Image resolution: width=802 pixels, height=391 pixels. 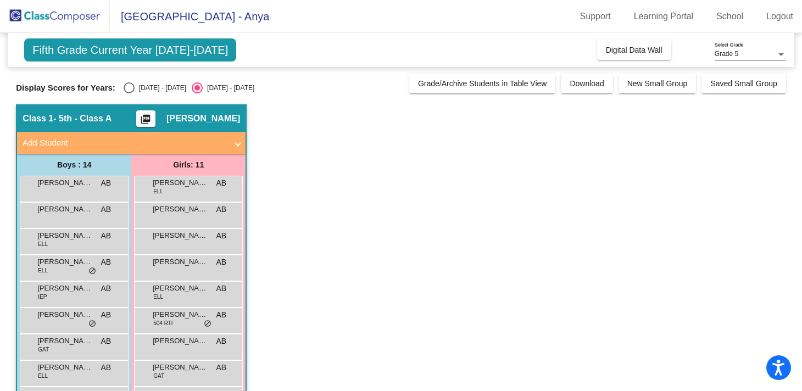 What do you see at coordinates (189, 88) in the screenshot?
I see `mat-radio-group: Select an option` at bounding box center [189, 88].